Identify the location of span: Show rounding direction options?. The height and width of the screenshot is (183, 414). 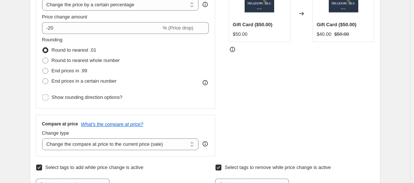
(87, 97).